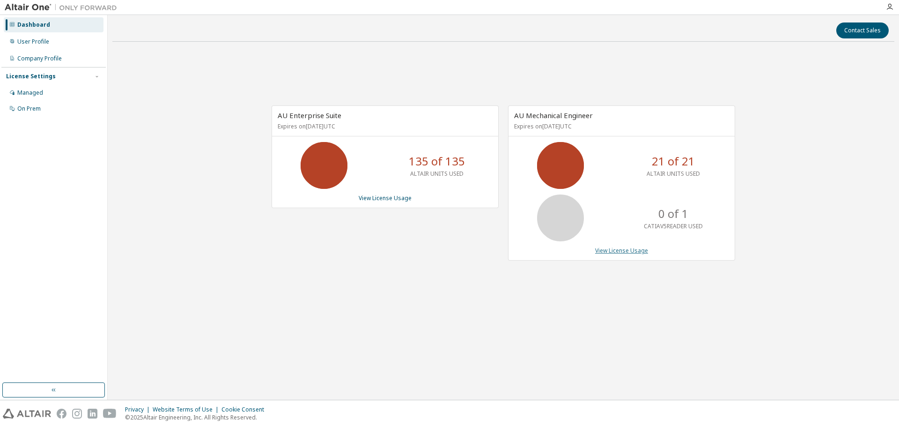 The image size is (899, 427). Describe the element at coordinates (863, 30) in the screenshot. I see `button: Contact Sales` at that location.